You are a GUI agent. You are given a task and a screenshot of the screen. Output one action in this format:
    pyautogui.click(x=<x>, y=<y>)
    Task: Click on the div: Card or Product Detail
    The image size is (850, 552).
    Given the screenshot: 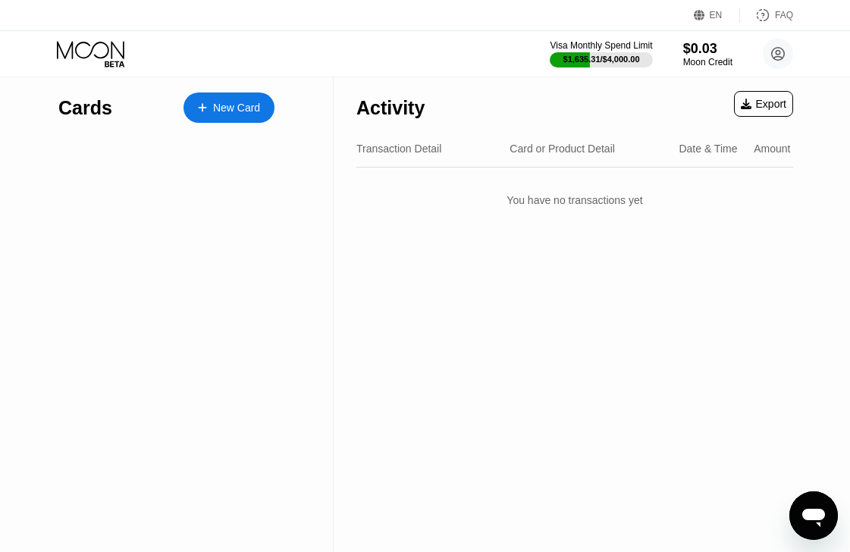 What is the action you would take?
    pyautogui.click(x=562, y=149)
    